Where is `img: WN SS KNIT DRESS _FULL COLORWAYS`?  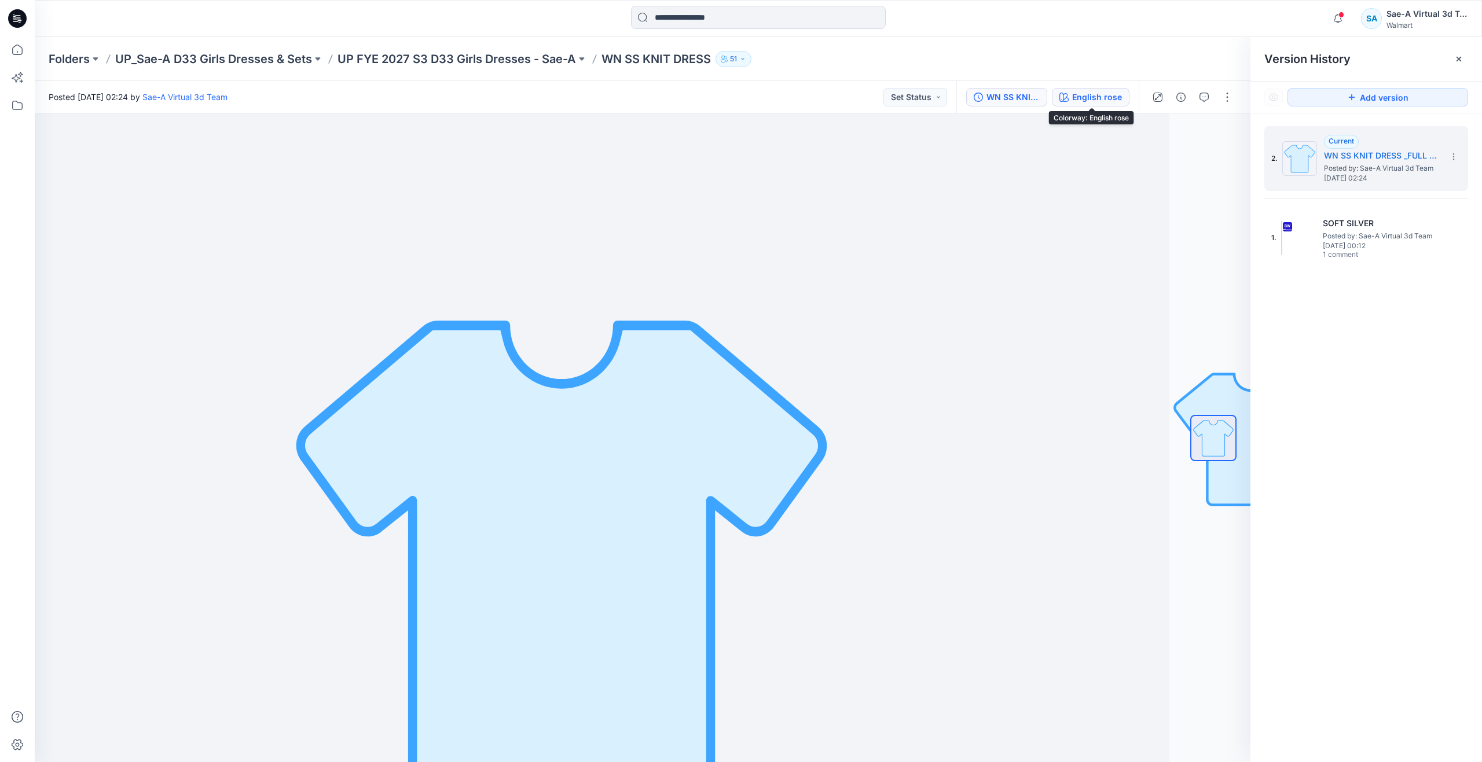 img: WN SS KNIT DRESS _FULL COLORWAYS is located at coordinates (1299, 159).